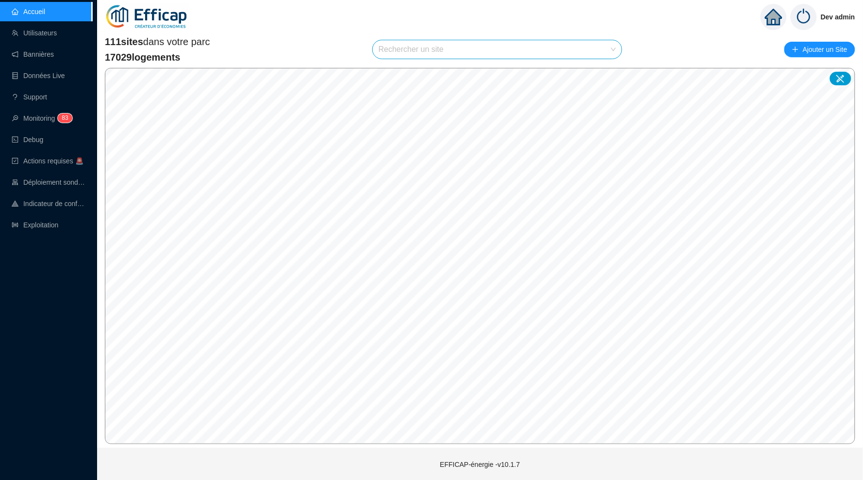 The image size is (863, 480). Describe the element at coordinates (66, 118) in the screenshot. I see `span: 3` at that location.